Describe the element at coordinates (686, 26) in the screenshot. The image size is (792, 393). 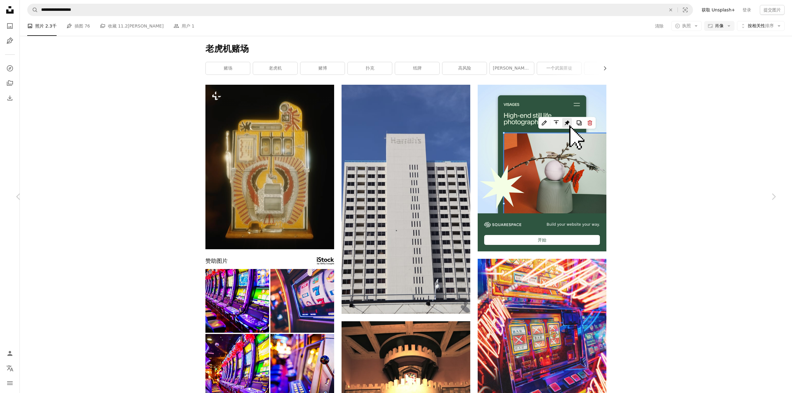
I see `font: 执照` at that location.